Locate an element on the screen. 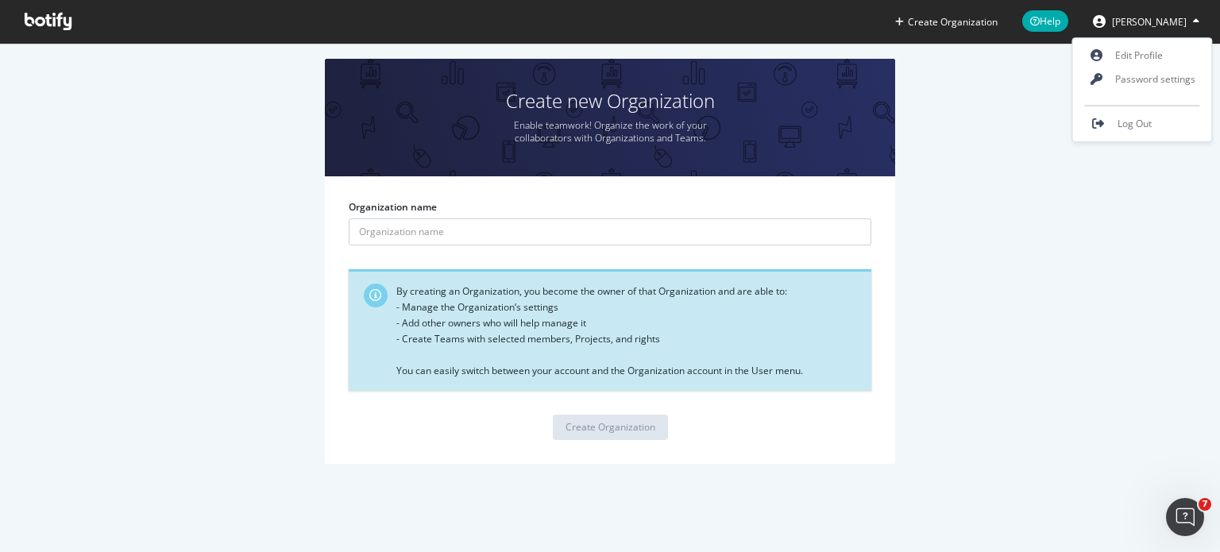 The image size is (1220, 552). span: Log Out is located at coordinates (1135, 124).